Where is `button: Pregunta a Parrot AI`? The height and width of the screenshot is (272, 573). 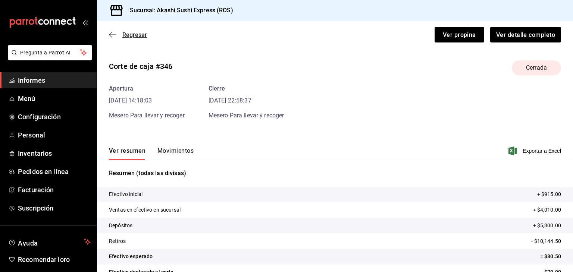
button: Pregunta a Parrot AI is located at coordinates (50, 53).